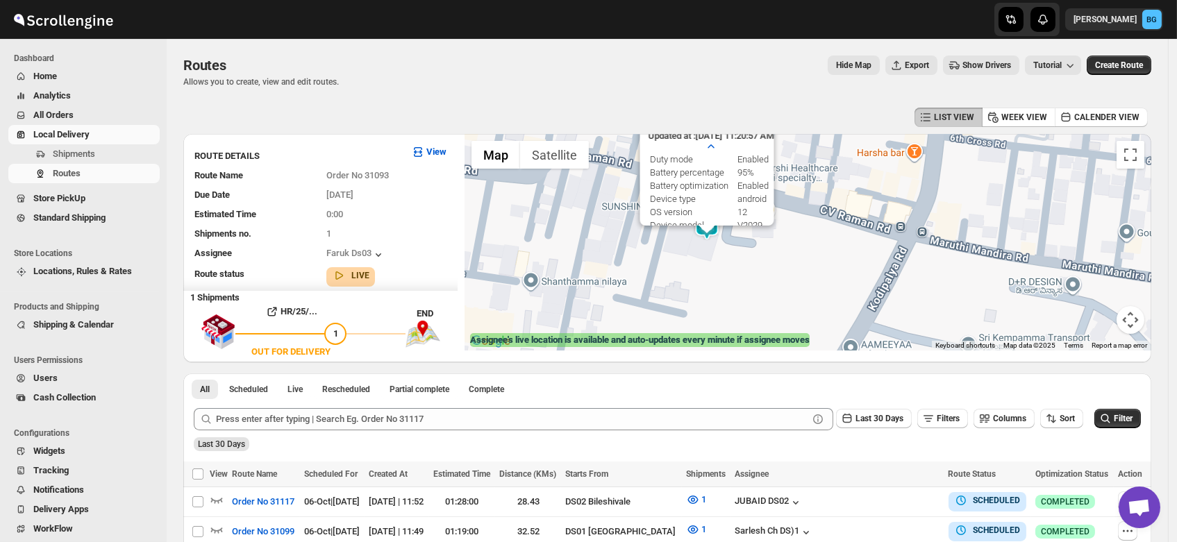 The image size is (1177, 542). I want to click on button: Locations, Rules & Rates, so click(84, 271).